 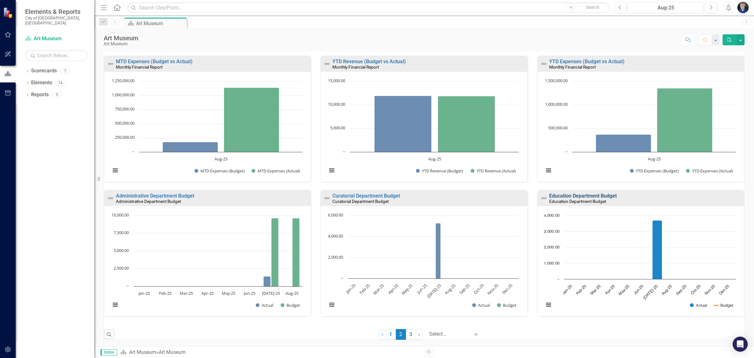 What do you see at coordinates (275, 252) in the screenshot?
I see `path: Jul-25, 9,604.5. Budget.` at bounding box center [275, 252].